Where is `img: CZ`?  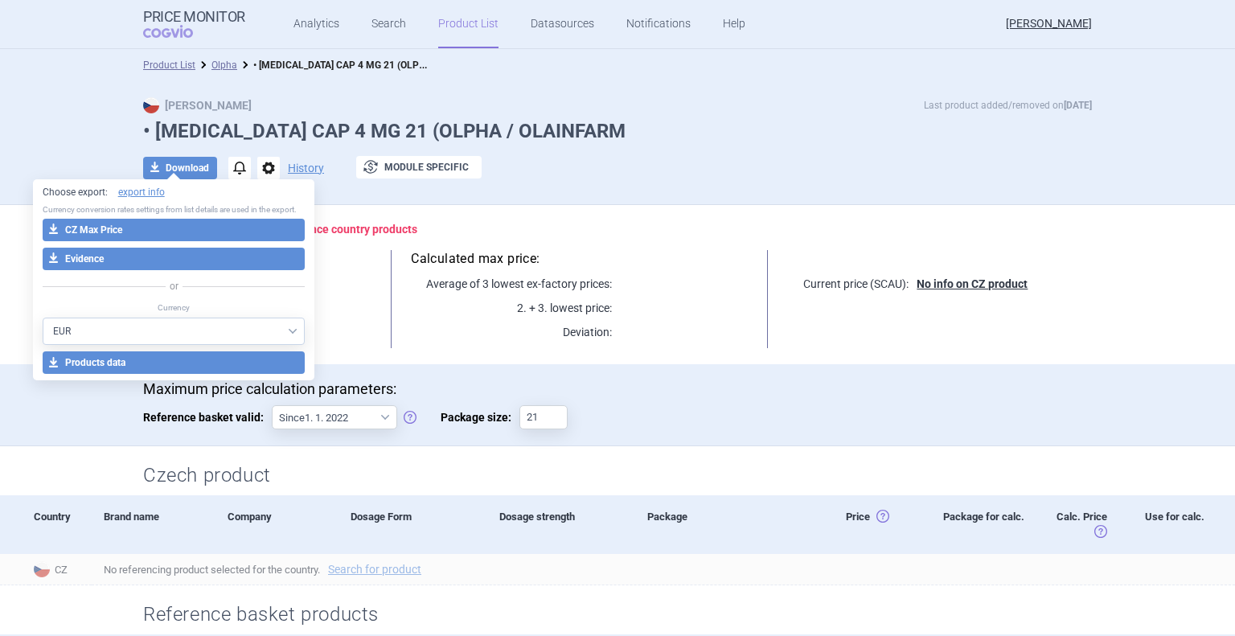 img: CZ is located at coordinates (151, 105).